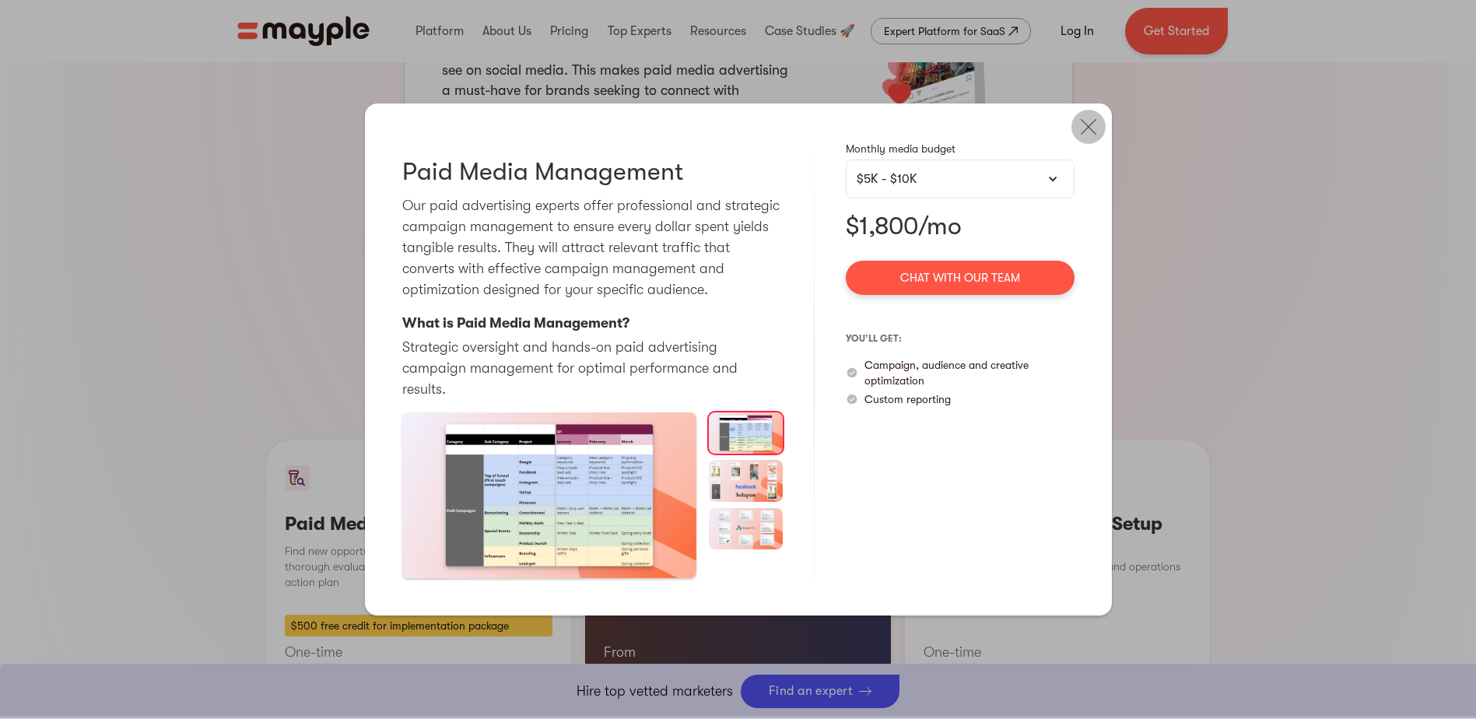  Describe the element at coordinates (550, 495) in the screenshot. I see `a: open lightbox` at that location.